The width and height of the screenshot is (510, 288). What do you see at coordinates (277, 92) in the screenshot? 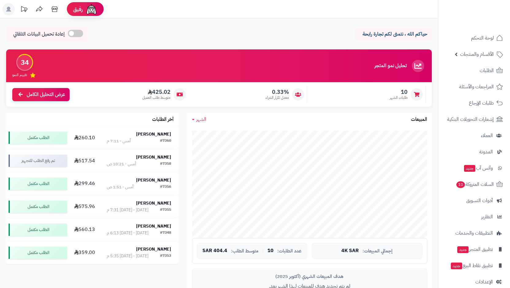
I see `span: 0.33%` at bounding box center [277, 92].